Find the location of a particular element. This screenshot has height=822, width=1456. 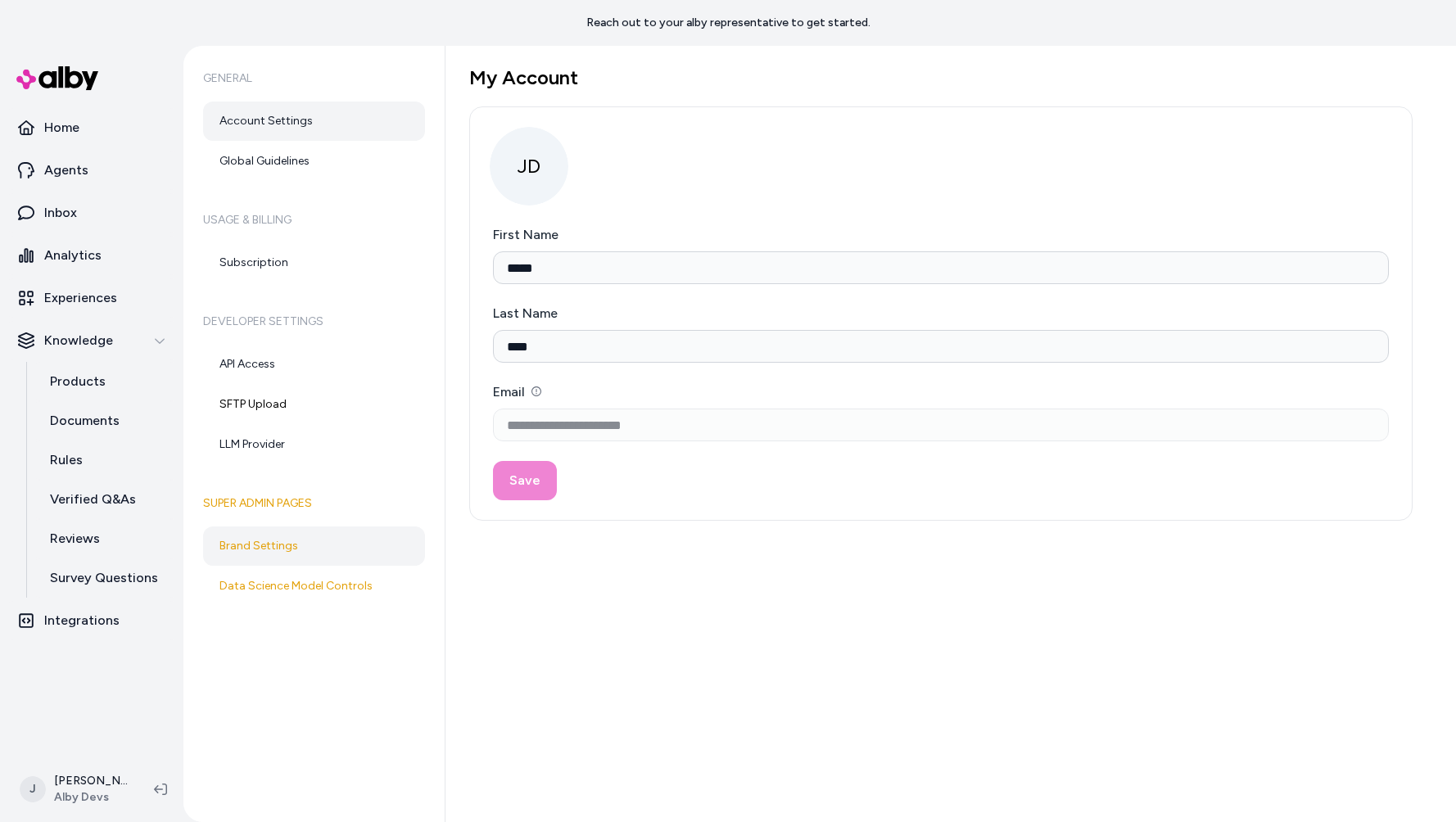

a: Subscription is located at coordinates (314, 263).